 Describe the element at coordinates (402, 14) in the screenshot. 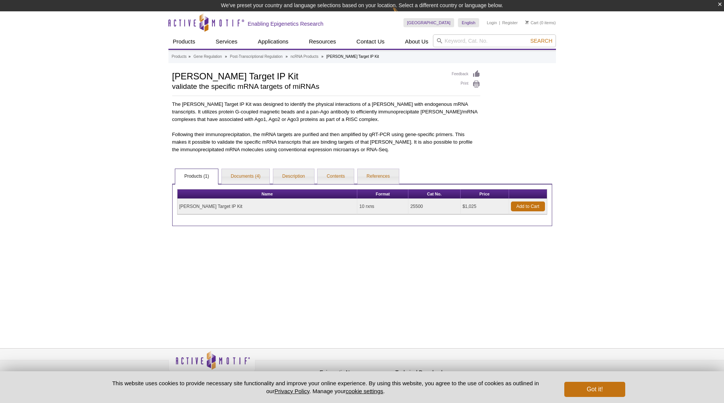

I see `img: Change Here` at that location.